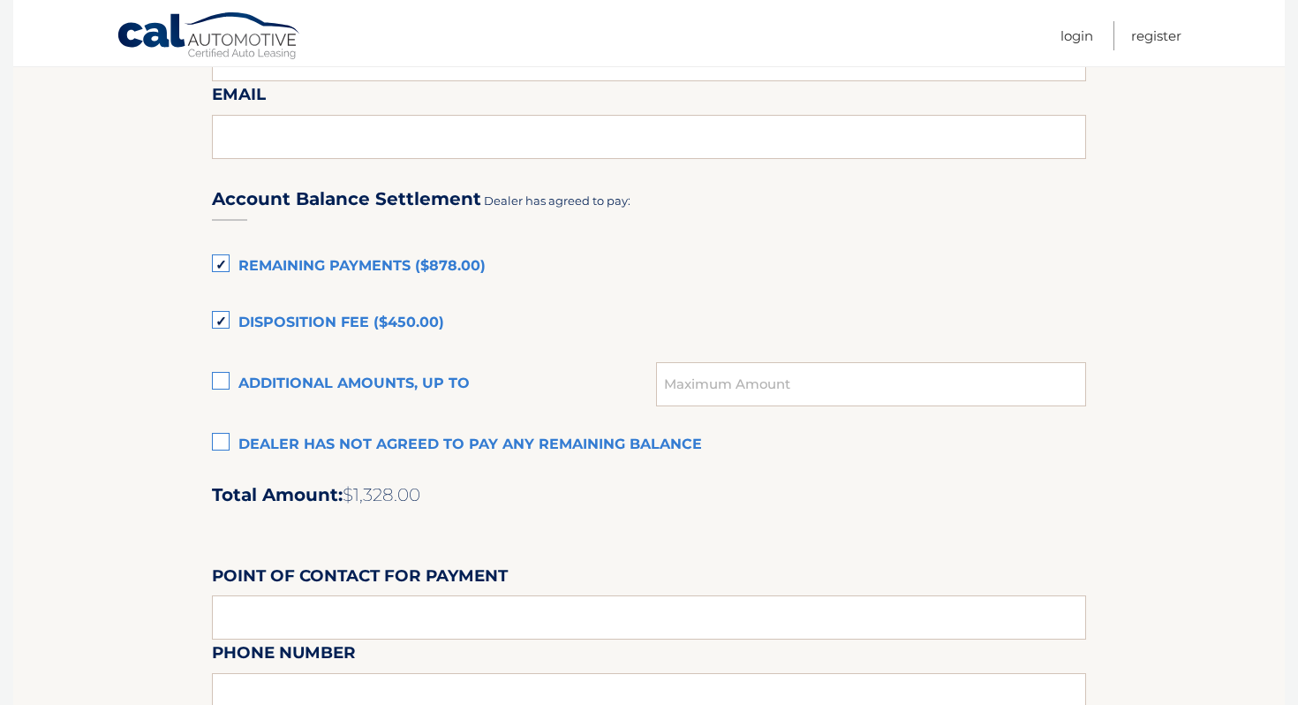 This screenshot has height=705, width=1298. What do you see at coordinates (649, 494) in the screenshot?
I see `h2: Total Amount:` at bounding box center [649, 494].